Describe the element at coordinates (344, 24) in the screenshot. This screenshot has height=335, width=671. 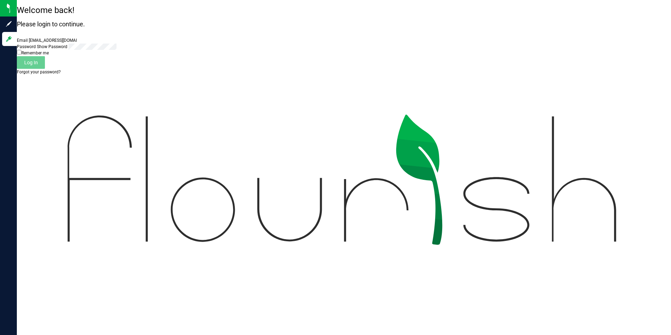
I see `h4: Please login to continue.` at that location.